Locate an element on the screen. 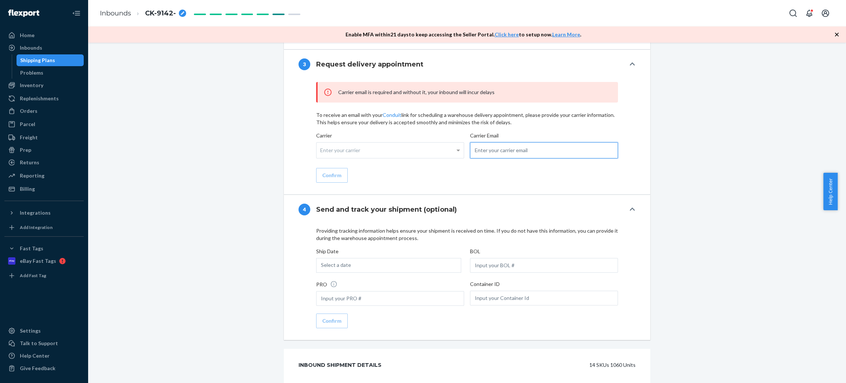 This screenshot has width=846, height=383. label: Container ID is located at coordinates (485, 284).